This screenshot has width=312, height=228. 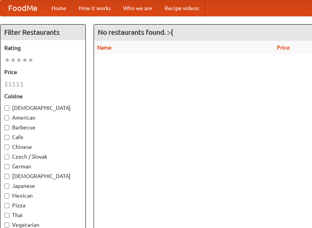 I want to click on label: Mexican, so click(x=43, y=196).